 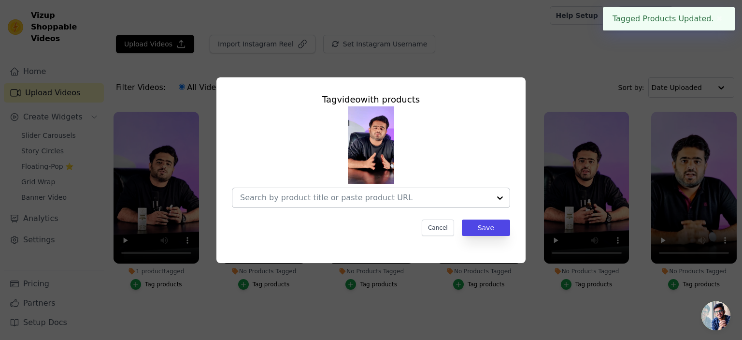 I want to click on div: Tagged Products Updated., so click(x=668, y=19).